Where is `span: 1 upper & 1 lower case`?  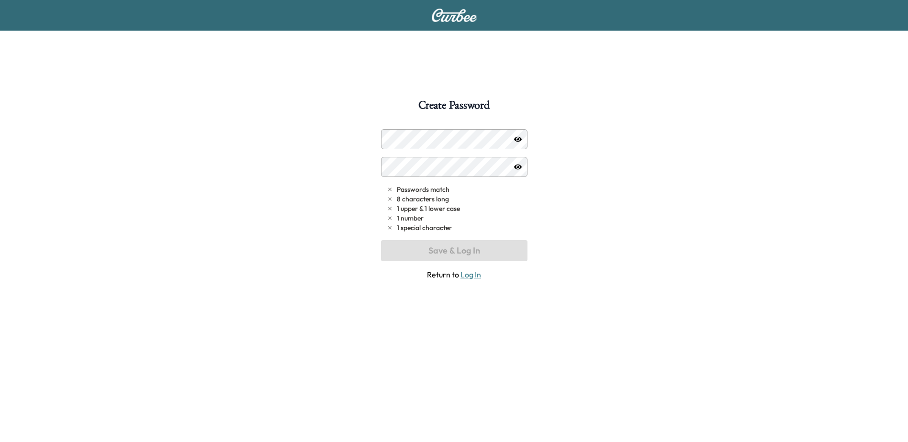
span: 1 upper & 1 lower case is located at coordinates (428, 209).